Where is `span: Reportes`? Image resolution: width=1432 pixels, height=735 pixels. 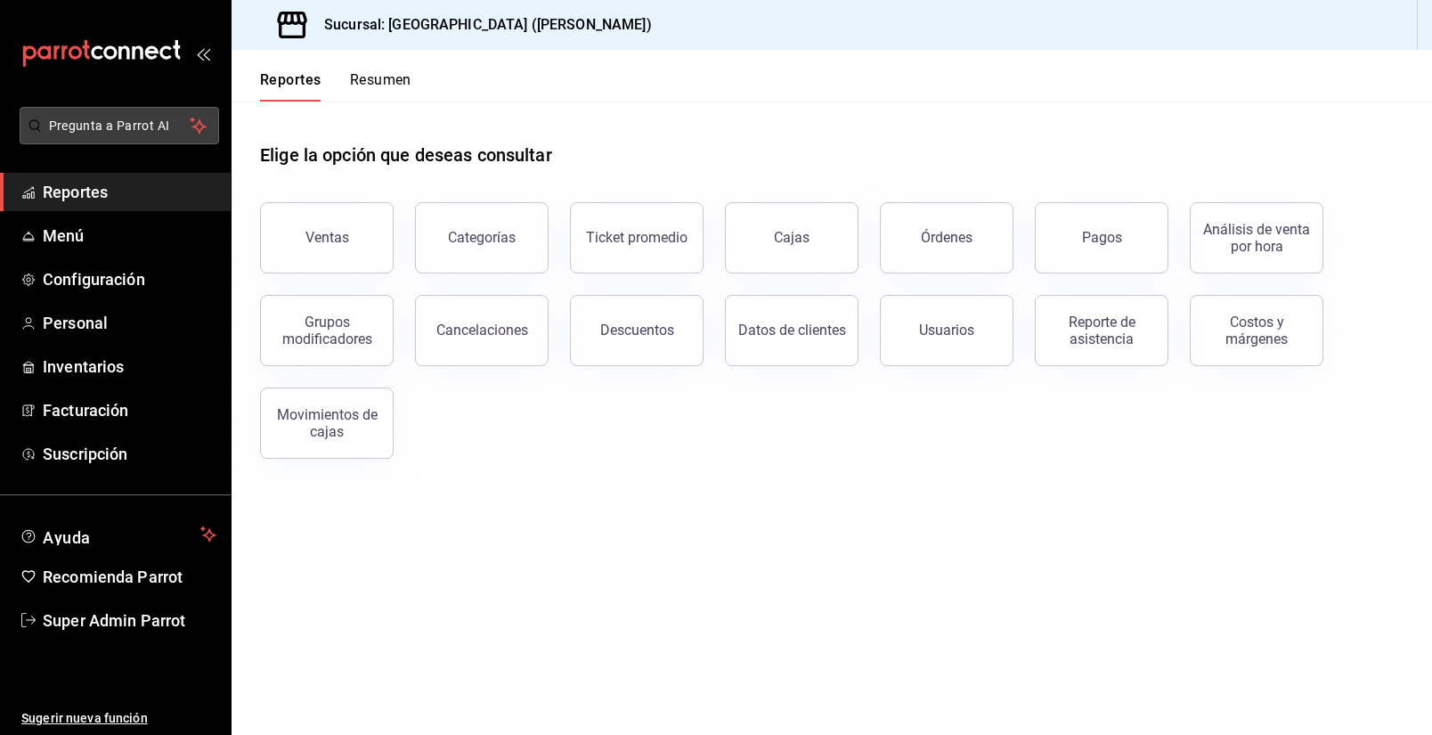
span: Reportes is located at coordinates (129, 191).